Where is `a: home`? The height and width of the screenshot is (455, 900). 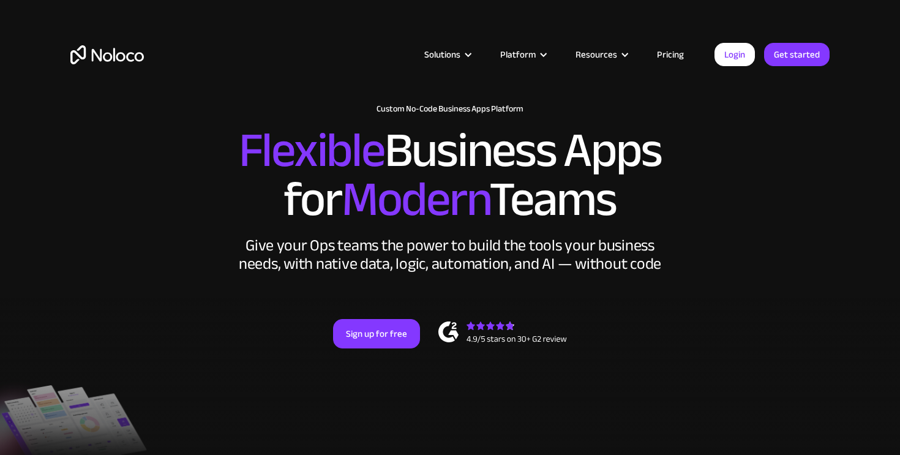
a: home is located at coordinates (107, 55).